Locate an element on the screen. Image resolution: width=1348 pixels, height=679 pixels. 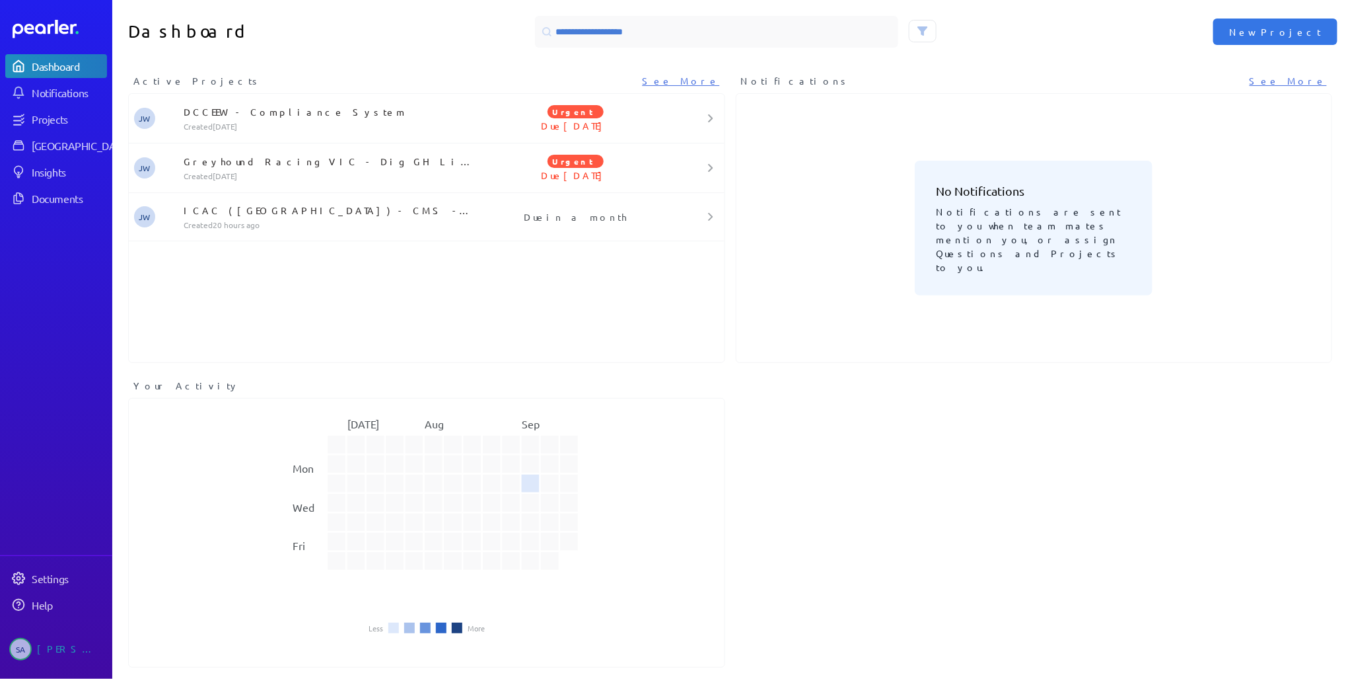
a: Notifications is located at coordinates (56, 92).